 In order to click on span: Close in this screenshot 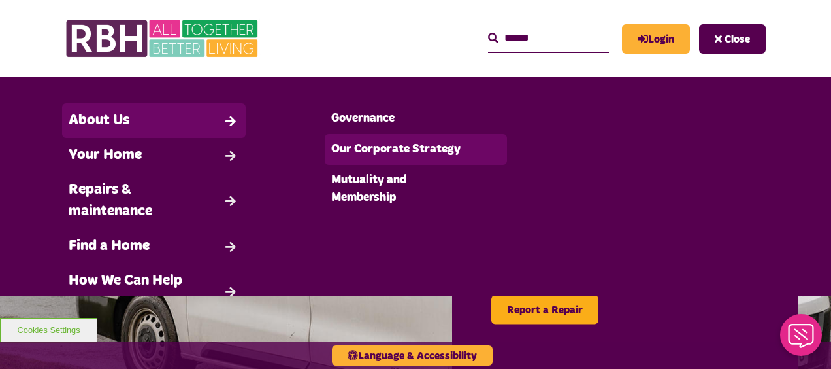, I will do `click(737, 39)`.